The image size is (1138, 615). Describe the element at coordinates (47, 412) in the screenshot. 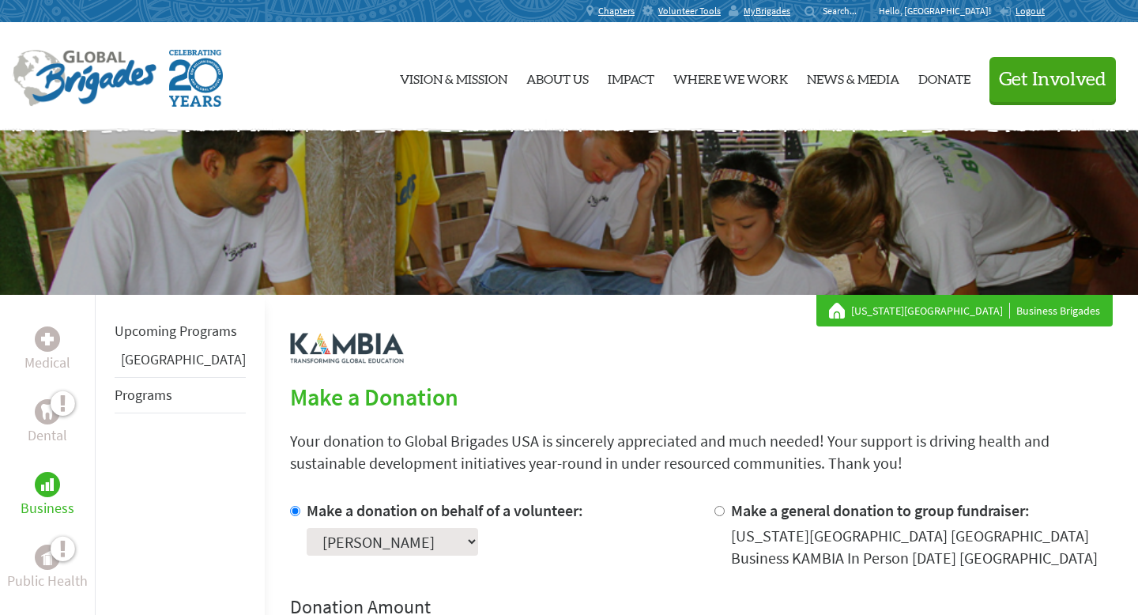

I see `div: Dental` at that location.